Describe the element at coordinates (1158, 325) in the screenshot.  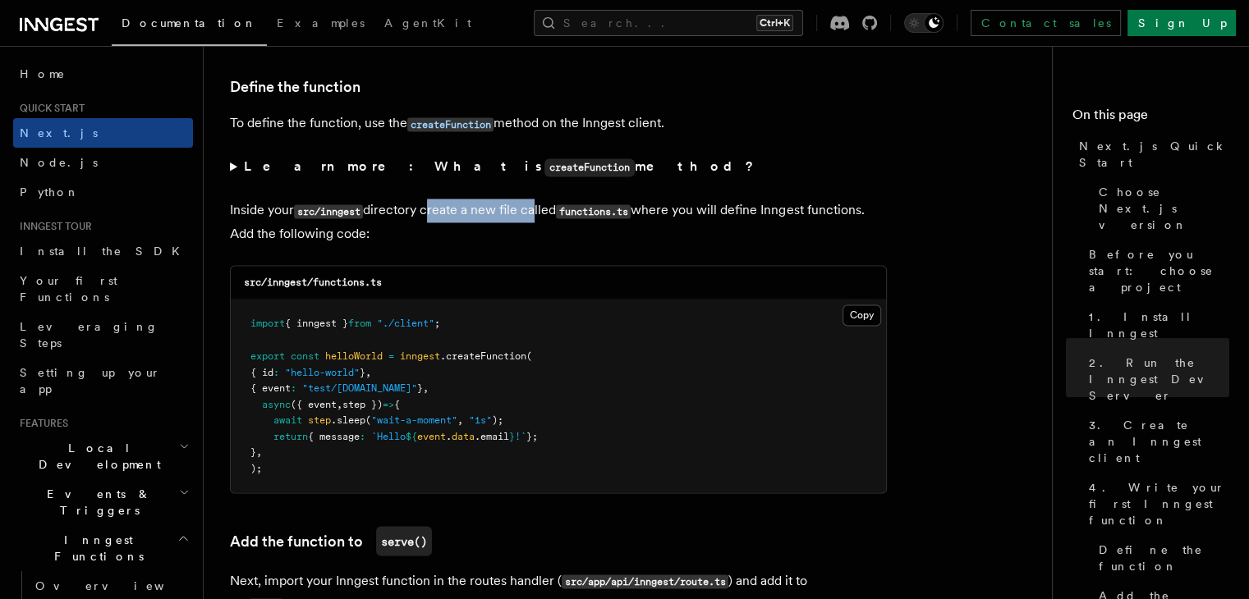
I see `span: 1. Install Inngest` at that location.